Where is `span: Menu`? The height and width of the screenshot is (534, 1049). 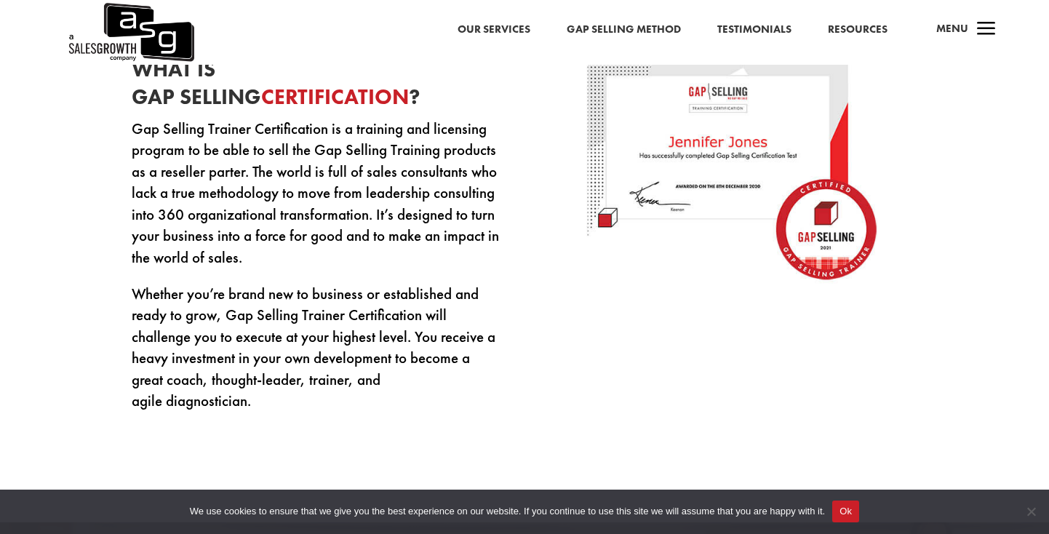
span: Menu is located at coordinates (953, 28).